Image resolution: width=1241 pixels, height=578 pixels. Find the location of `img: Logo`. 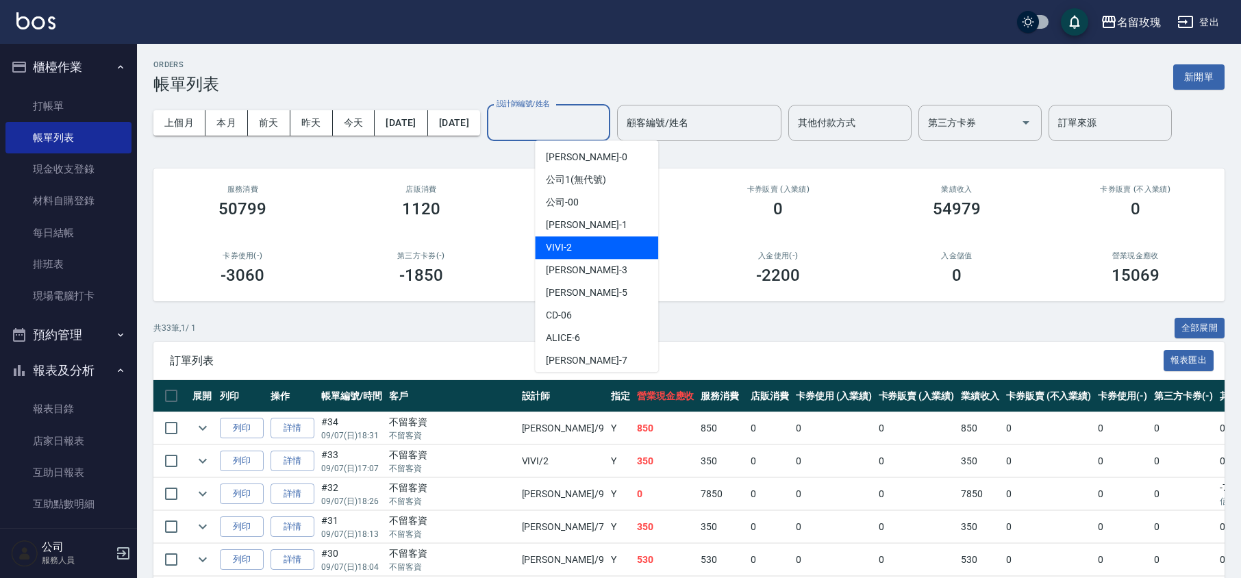

img: Logo is located at coordinates (36, 21).